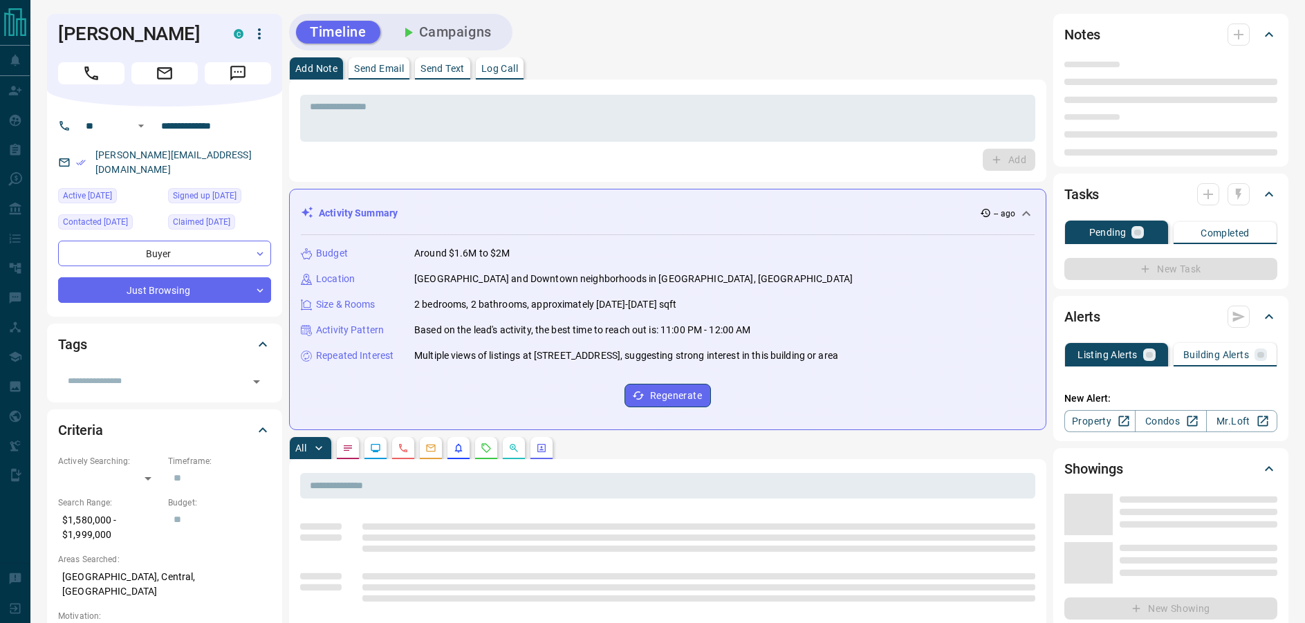 This screenshot has width=1305, height=623. I want to click on p: Search Range:, so click(109, 503).